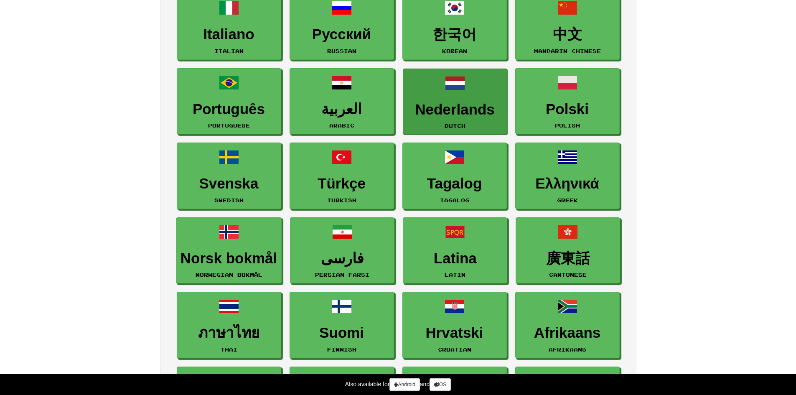 Image resolution: width=796 pixels, height=395 pixels. Describe the element at coordinates (567, 101) in the screenshot. I see `a: PolskiPolish` at that location.